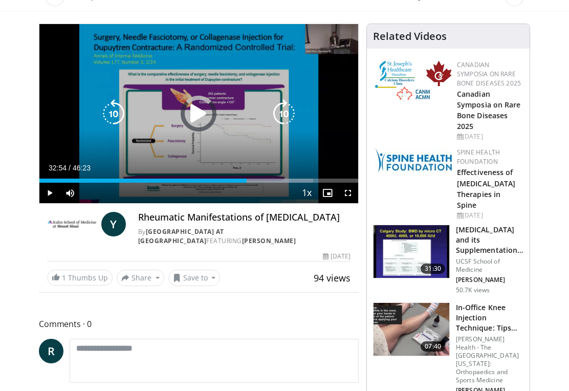  I want to click on span: Comments 0, so click(198, 324).